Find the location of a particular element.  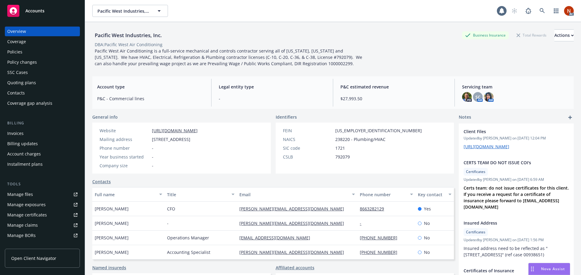

div: Contacts is located at coordinates (16, 93).